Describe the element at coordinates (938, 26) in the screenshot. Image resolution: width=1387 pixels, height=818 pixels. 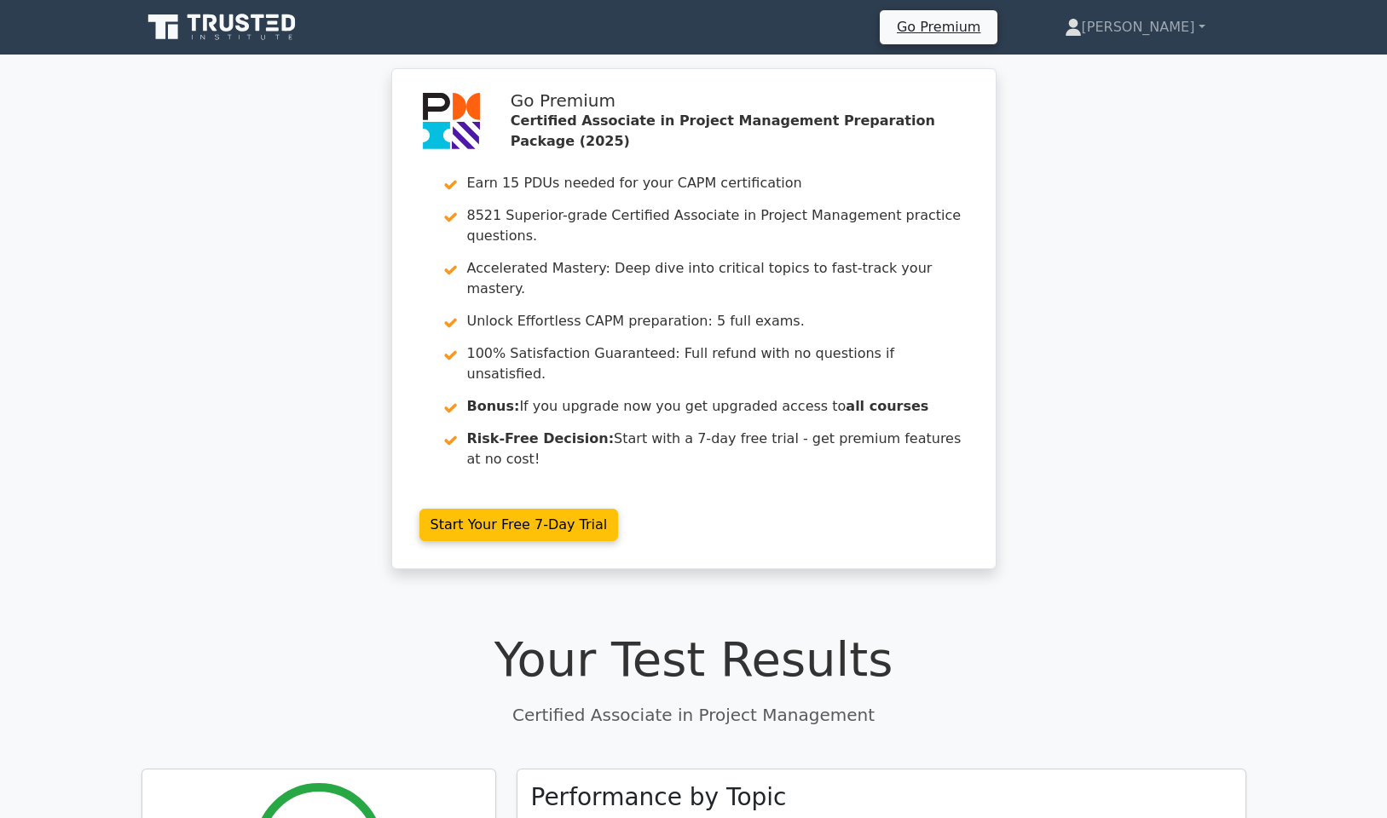
I see `a: Go Premium` at that location.